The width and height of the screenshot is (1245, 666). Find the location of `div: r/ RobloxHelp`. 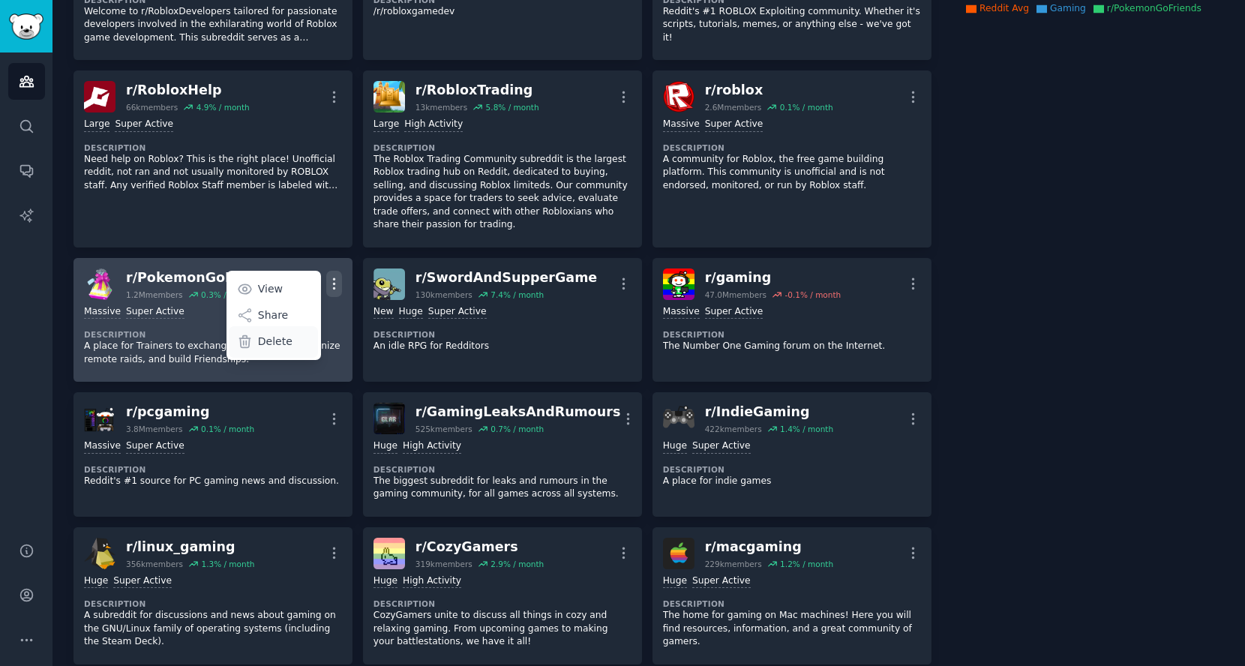

div: r/ RobloxHelp is located at coordinates (188, 90).